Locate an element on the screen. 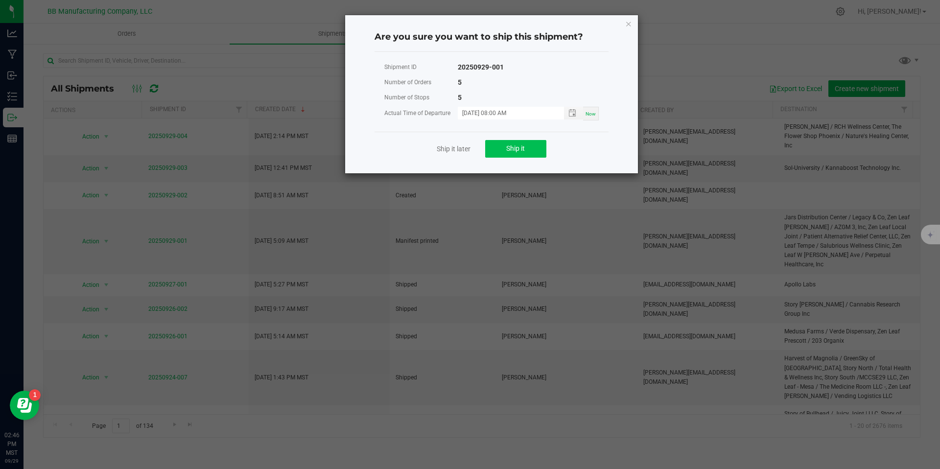 This screenshot has height=469, width=940. div: Shipment ID is located at coordinates (421, 67).